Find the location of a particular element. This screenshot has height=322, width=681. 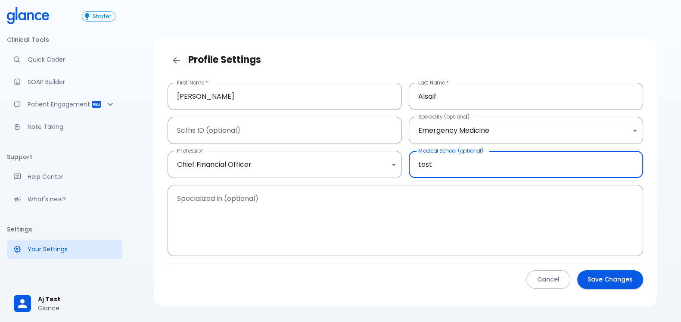

p: Help Center is located at coordinates (71, 176).